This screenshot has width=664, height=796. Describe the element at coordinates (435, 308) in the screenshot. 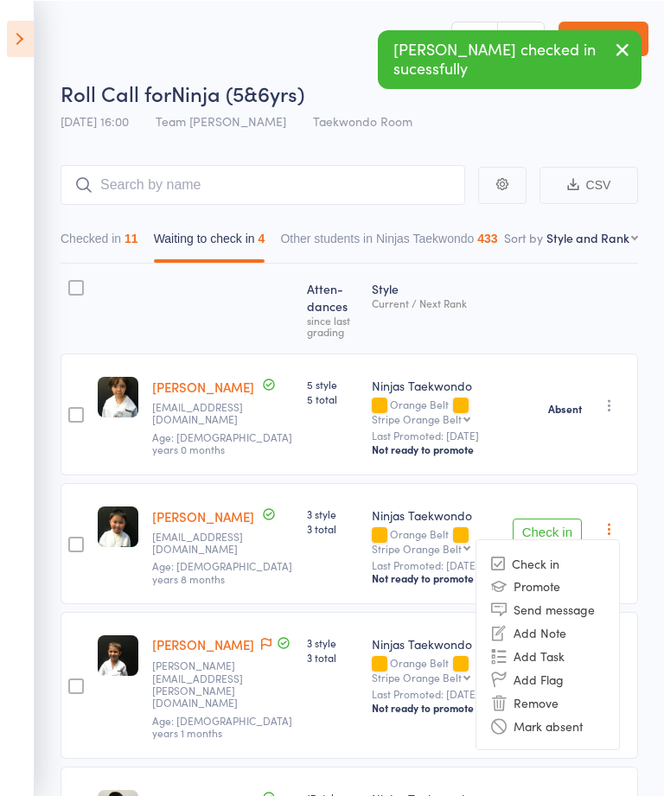

I see `div: Style` at that location.